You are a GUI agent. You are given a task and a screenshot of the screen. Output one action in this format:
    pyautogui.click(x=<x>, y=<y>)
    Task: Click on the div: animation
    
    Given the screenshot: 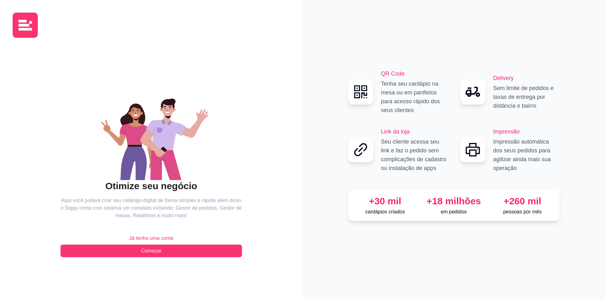 What is the action you would take?
    pyautogui.click(x=151, y=133)
    